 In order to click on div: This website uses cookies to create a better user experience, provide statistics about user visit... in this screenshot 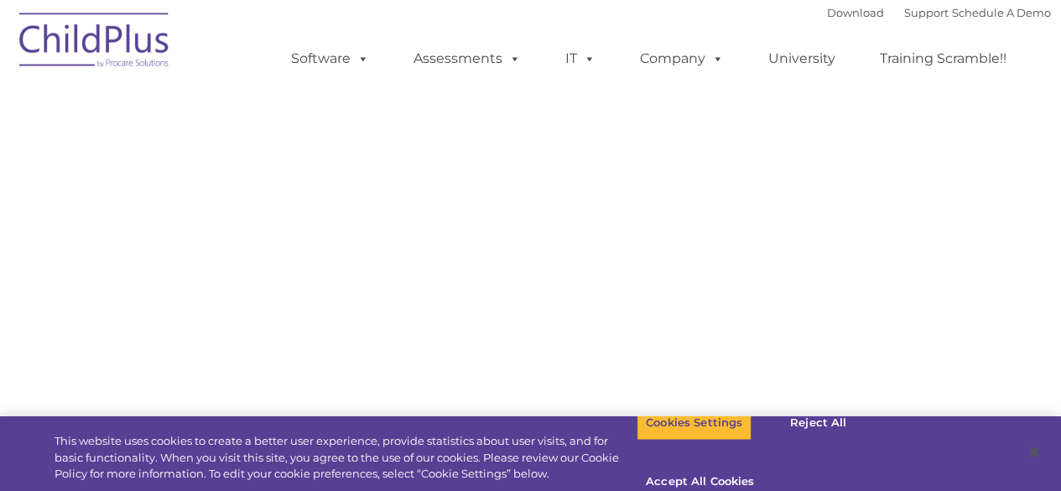, I will do `click(346, 457)`.